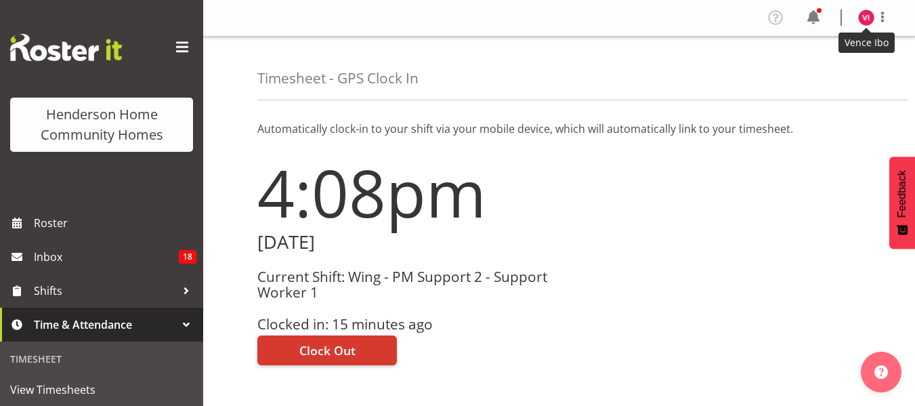 The height and width of the screenshot is (406, 915). What do you see at coordinates (105, 324) in the screenshot?
I see `span: Time & Attendance` at bounding box center [105, 324].